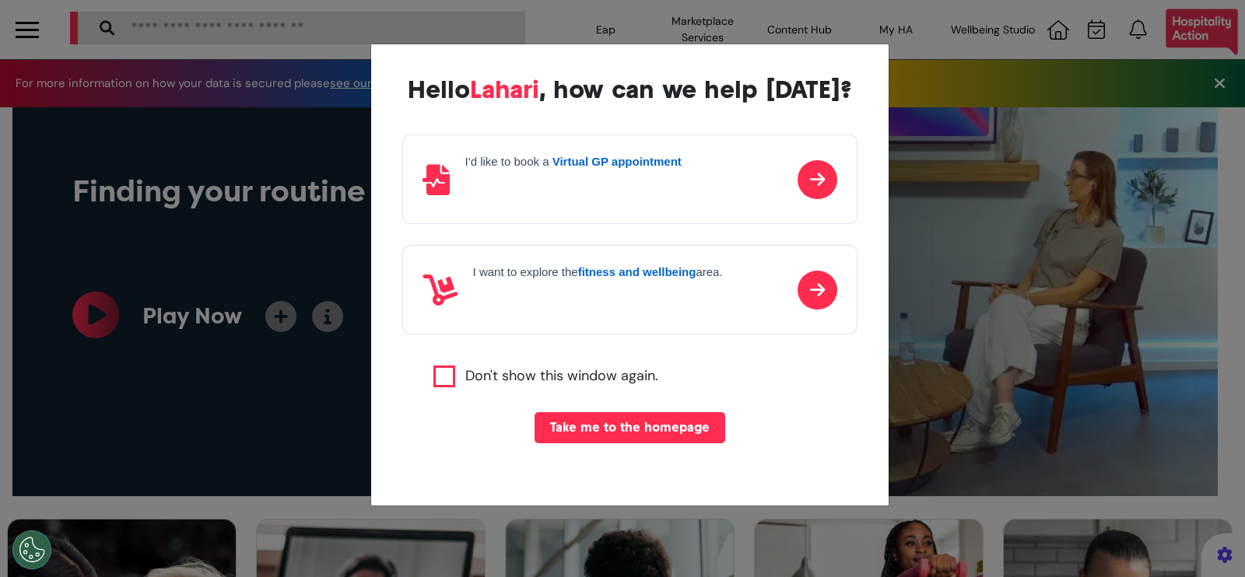 This screenshot has width=1245, height=577. I want to click on button: Take me to the homepage, so click(629, 428).